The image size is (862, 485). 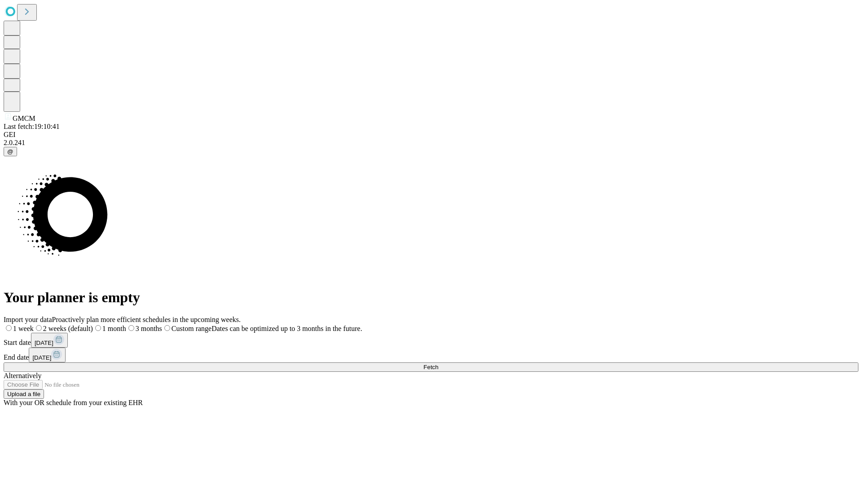 What do you see at coordinates (24, 394) in the screenshot?
I see `button: Upload a file` at bounding box center [24, 394].